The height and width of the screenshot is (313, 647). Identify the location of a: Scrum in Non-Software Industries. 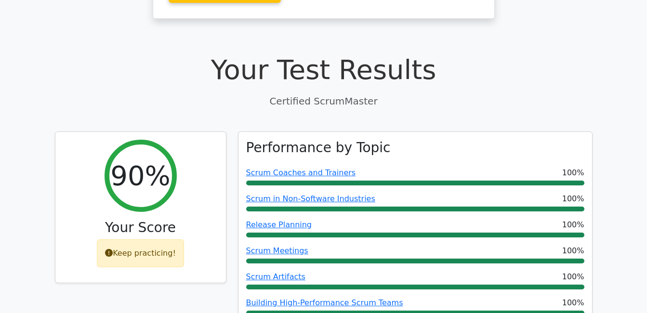
(311, 198).